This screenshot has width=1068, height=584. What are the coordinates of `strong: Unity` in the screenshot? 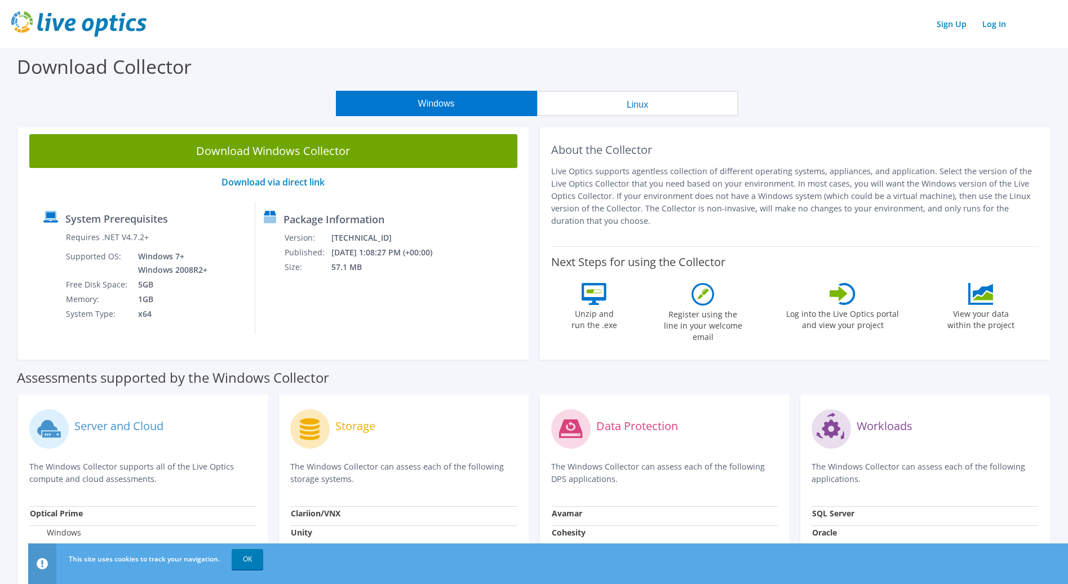 It's located at (302, 532).